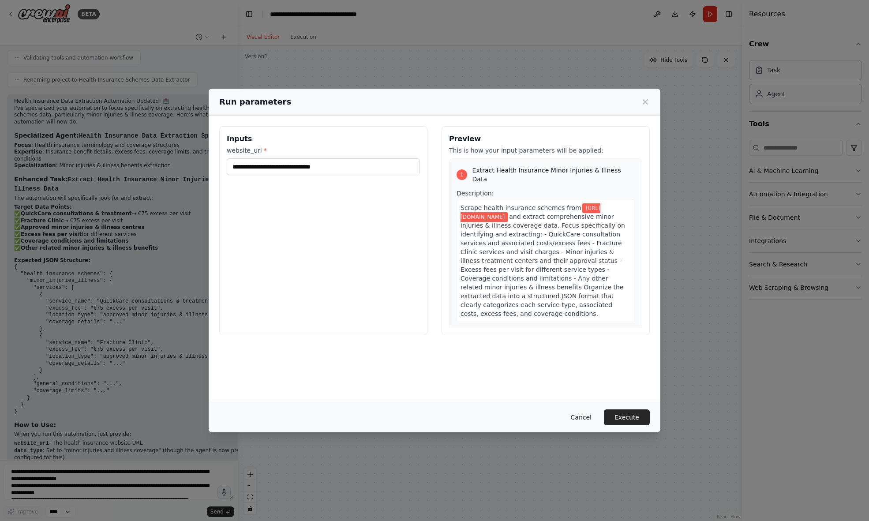 The height and width of the screenshot is (521, 869). Describe the element at coordinates (543, 265) in the screenshot. I see `span: and extract comprehensive minor injuries & illness coverage data. Focus specifically on identifyi...` at that location.